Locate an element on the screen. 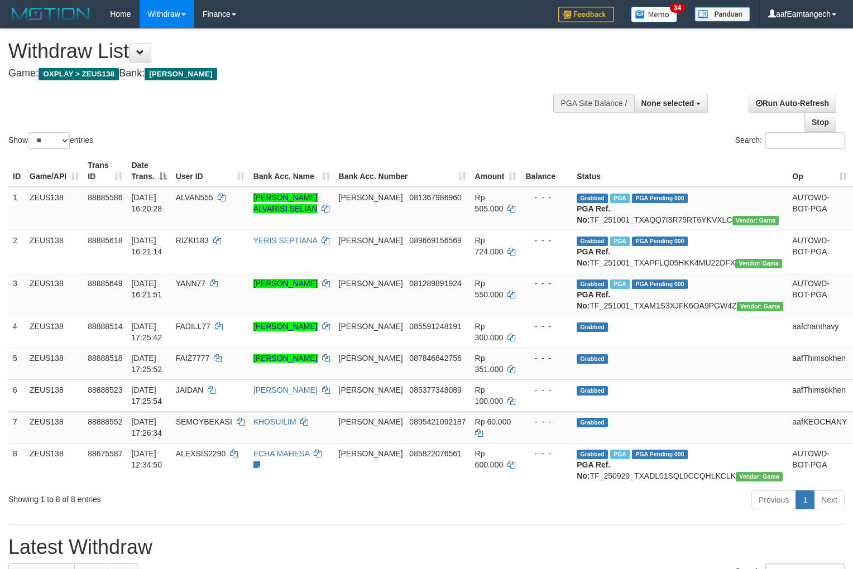 Image resolution: width=853 pixels, height=569 pixels. span: Rp 505.000 is located at coordinates (489, 203).